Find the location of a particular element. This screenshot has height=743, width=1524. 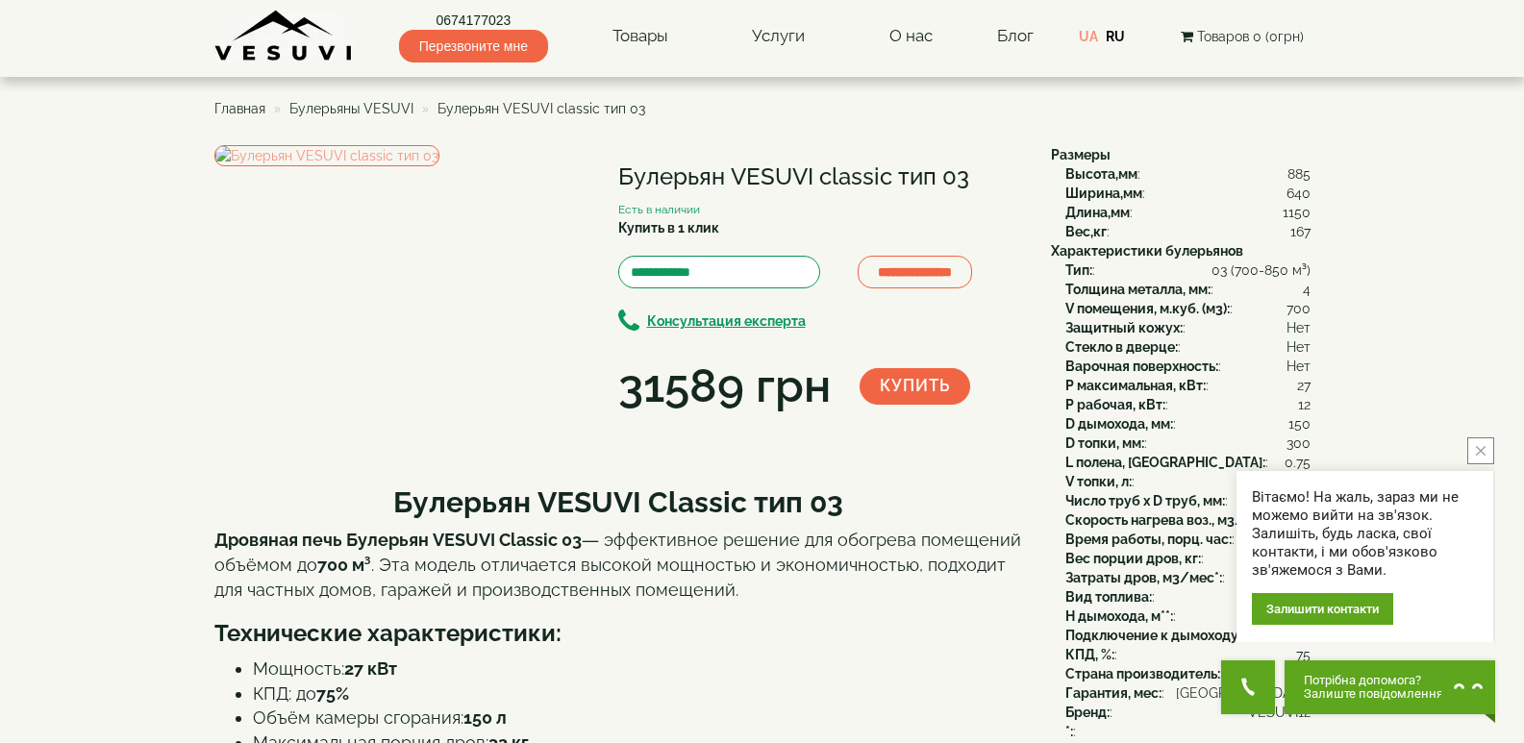

li: КПД: до is located at coordinates (638, 694).